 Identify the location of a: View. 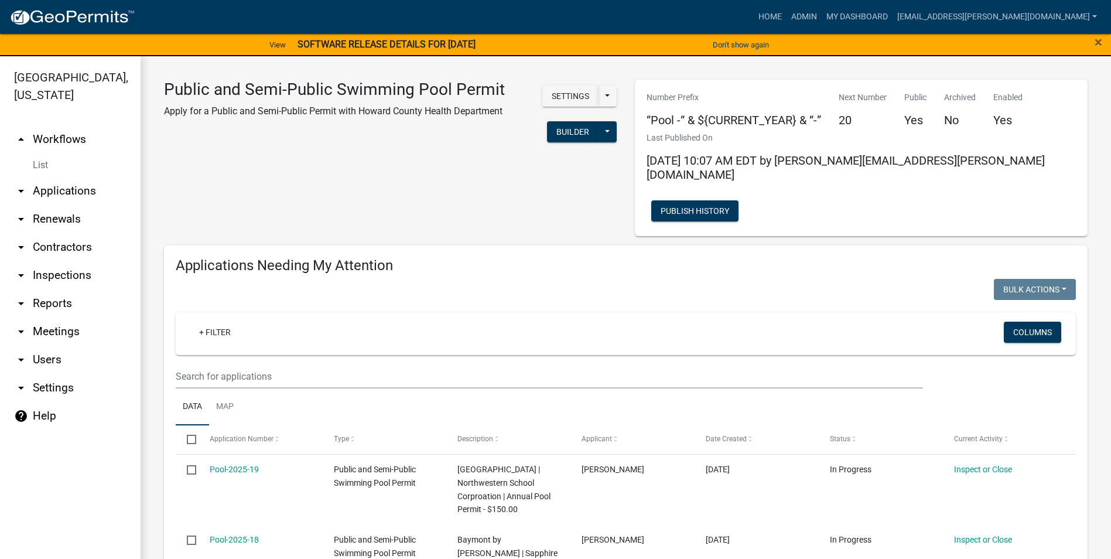
(278, 45).